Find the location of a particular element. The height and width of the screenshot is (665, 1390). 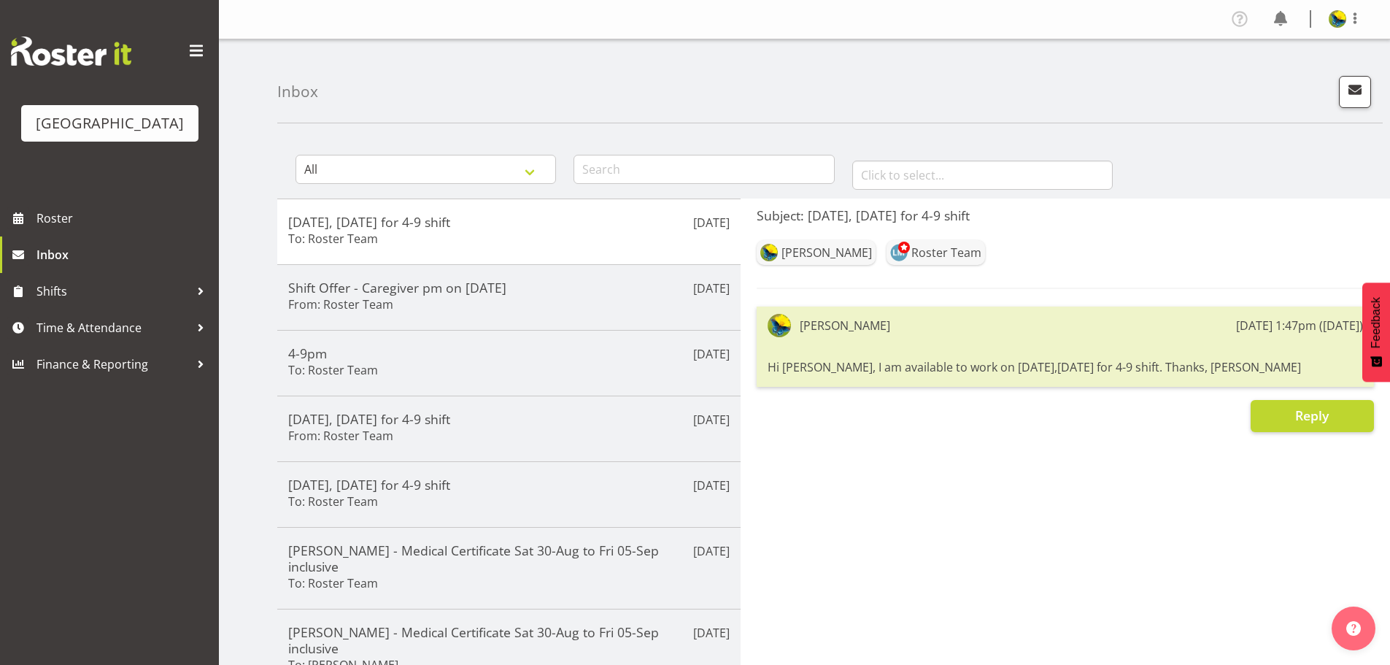

span: Feedback is located at coordinates (1376, 323).